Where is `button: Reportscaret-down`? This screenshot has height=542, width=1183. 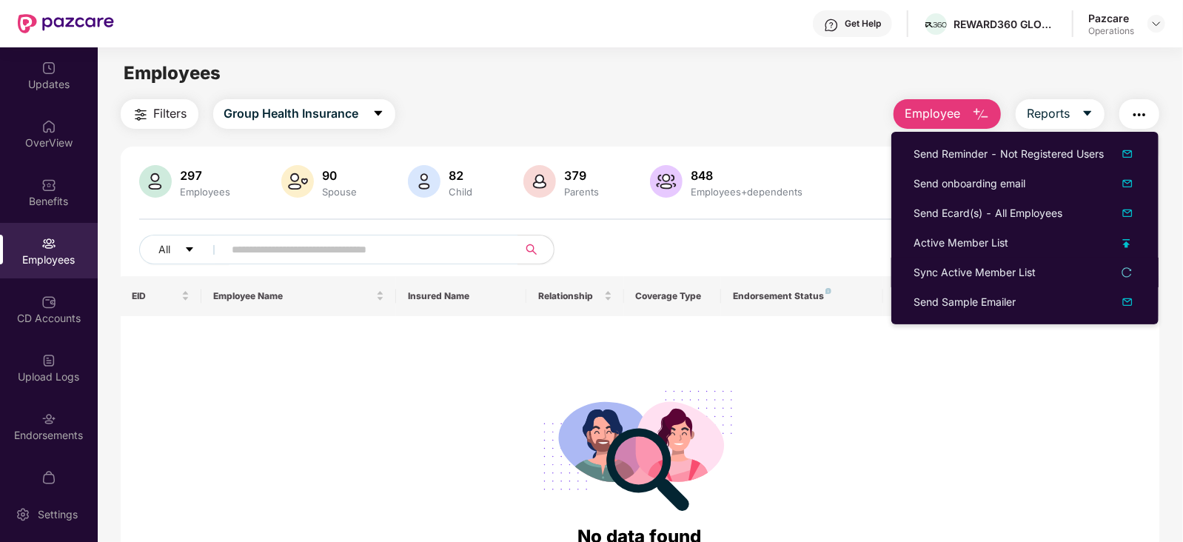
button: Reportscaret-down is located at coordinates (1060, 114).